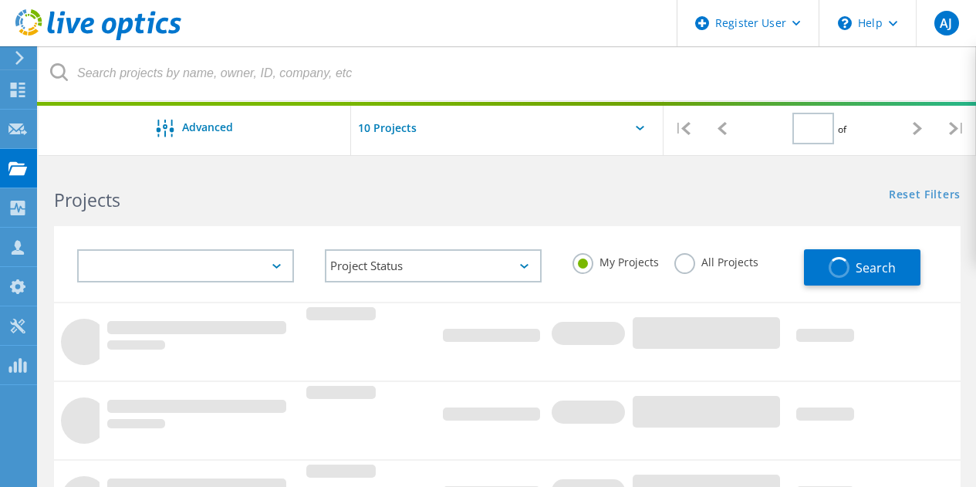 The width and height of the screenshot is (976, 487). Describe the element at coordinates (615, 260) in the screenshot. I see `label: My Projects` at that location.